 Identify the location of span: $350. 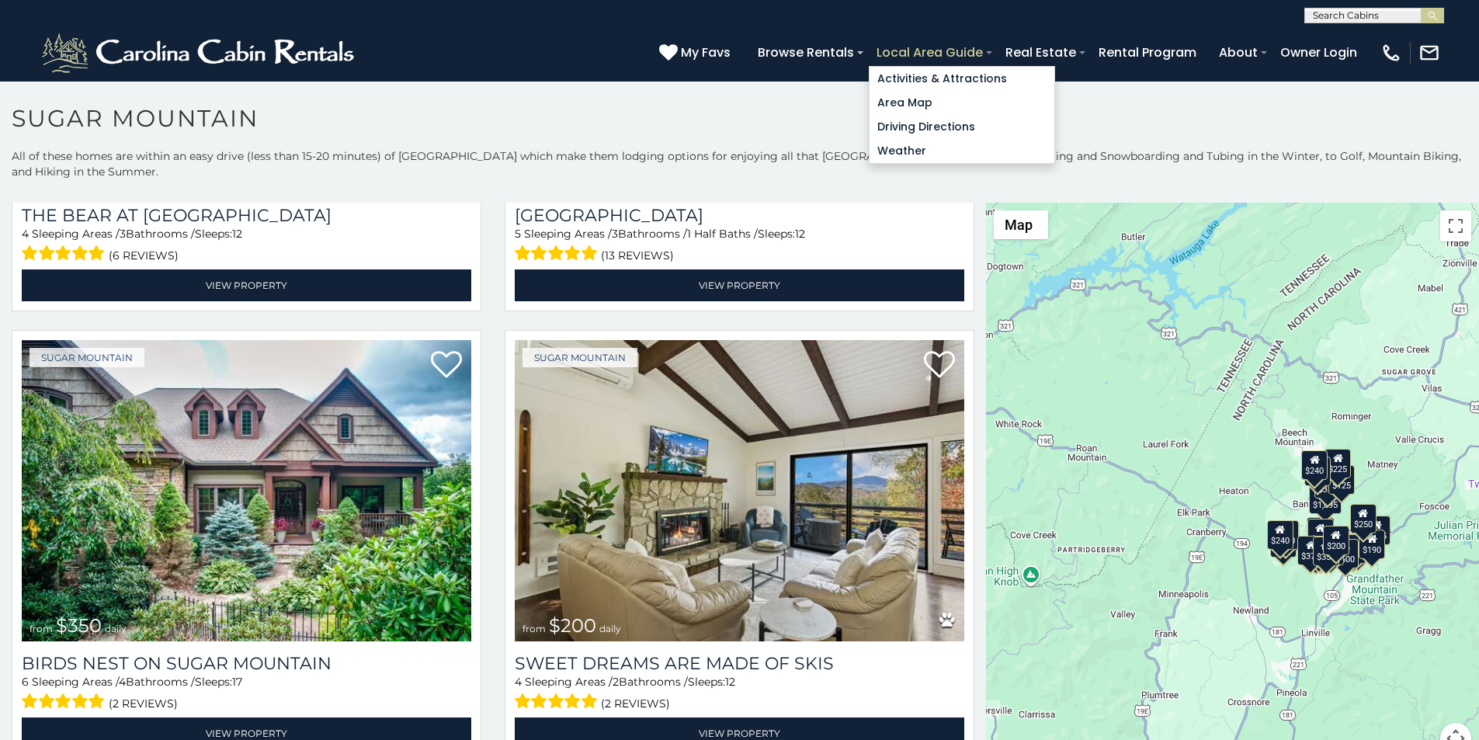
(78, 625).